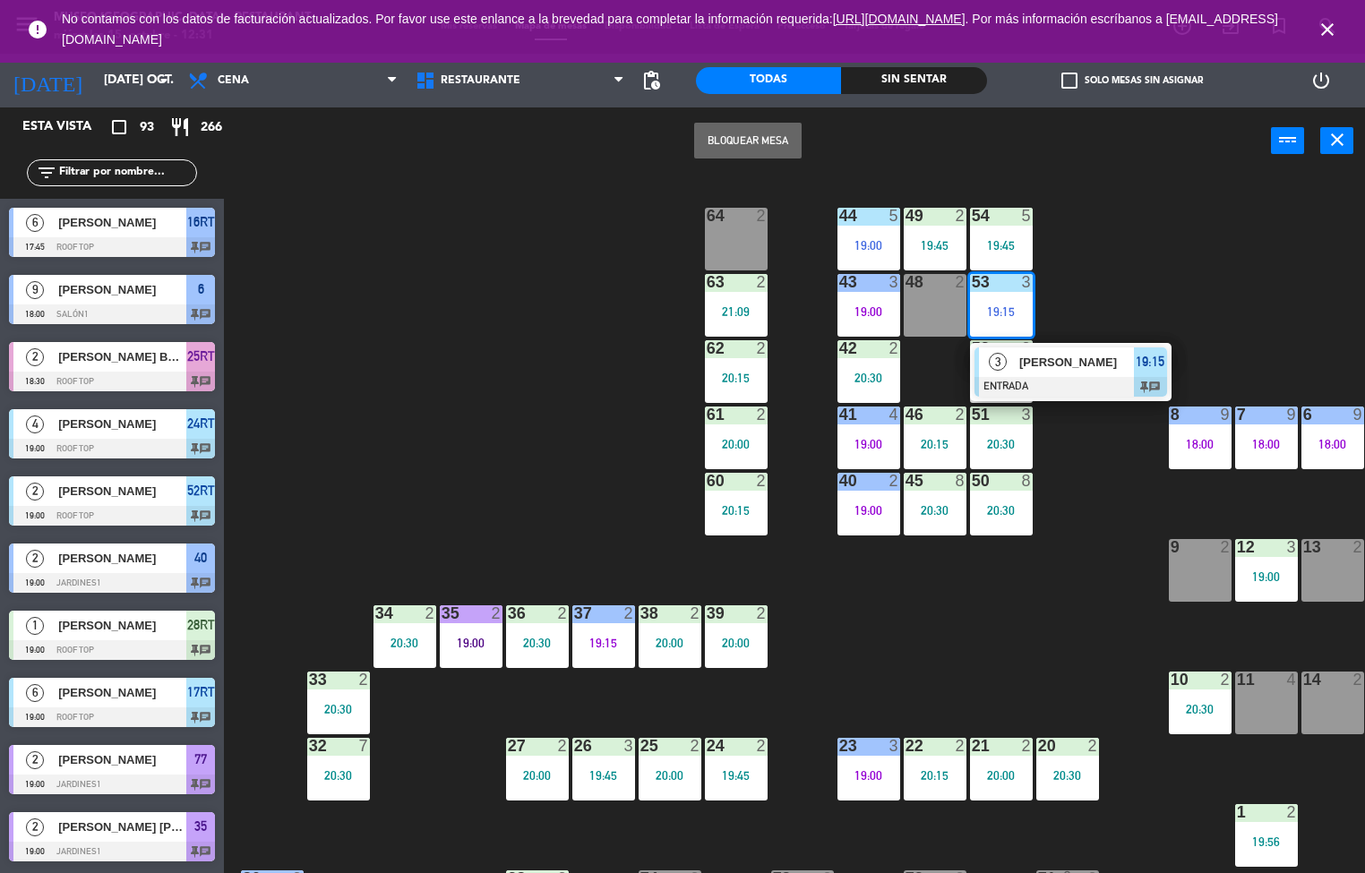 This screenshot has height=873, width=1365. I want to click on div: 50, so click(972, 481).